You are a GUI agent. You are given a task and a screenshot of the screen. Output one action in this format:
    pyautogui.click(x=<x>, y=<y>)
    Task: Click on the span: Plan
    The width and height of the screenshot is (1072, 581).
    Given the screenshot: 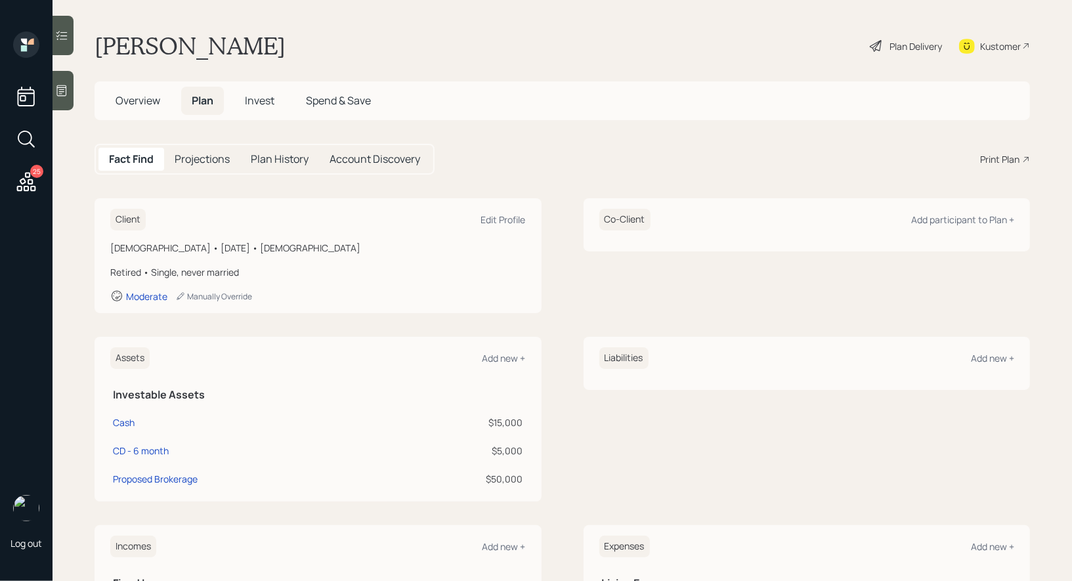 What is the action you would take?
    pyautogui.click(x=202, y=100)
    